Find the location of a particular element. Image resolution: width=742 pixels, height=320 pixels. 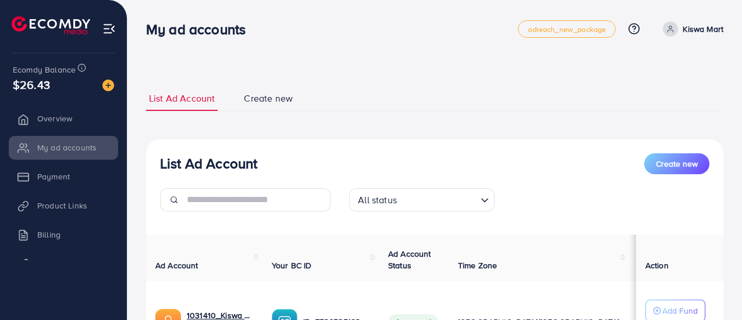

span: Your BC ID is located at coordinates (291, 266).